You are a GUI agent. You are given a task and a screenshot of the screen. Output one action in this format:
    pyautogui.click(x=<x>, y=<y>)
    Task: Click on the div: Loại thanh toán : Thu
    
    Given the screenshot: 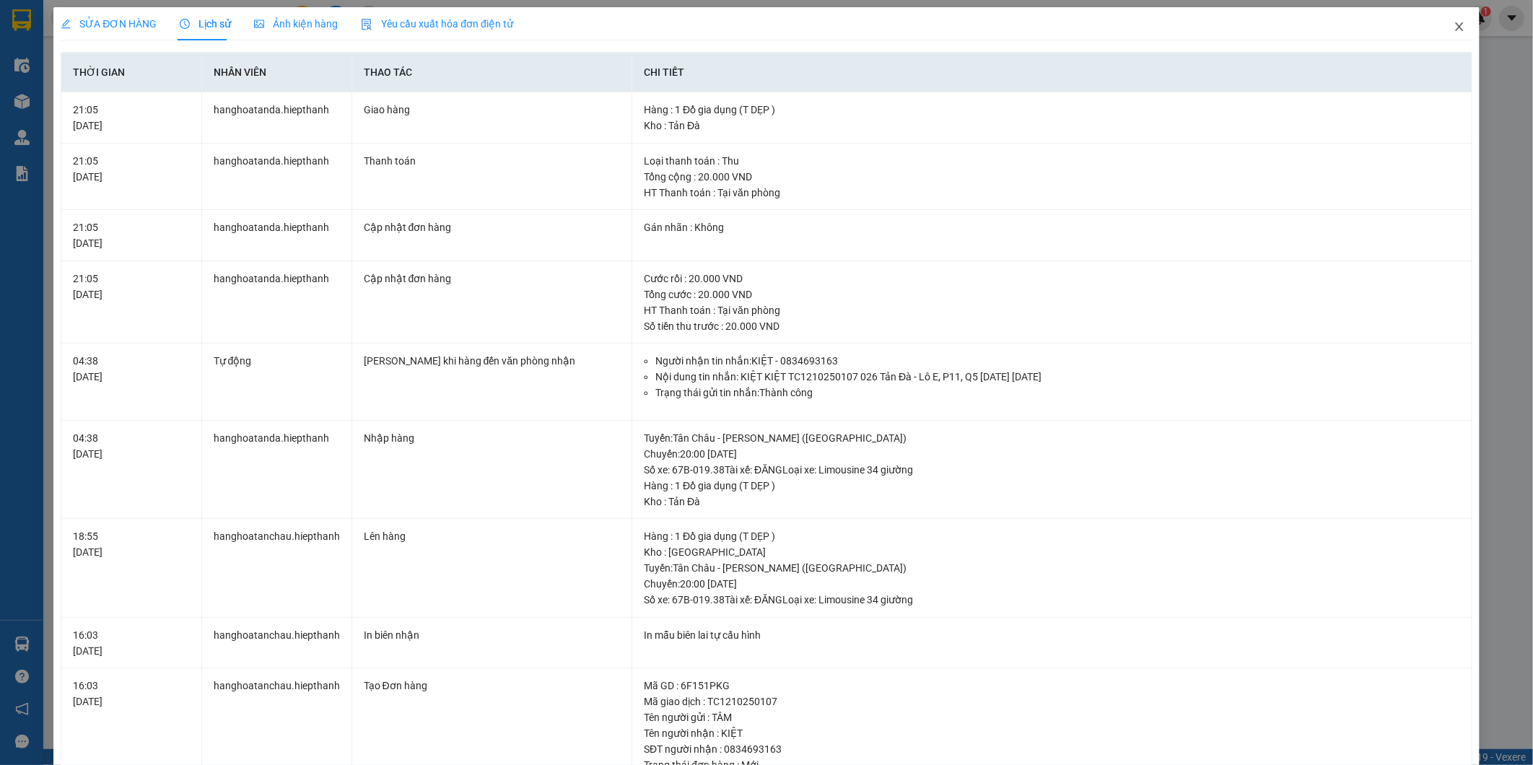 What is the action you would take?
    pyautogui.click(x=1052, y=161)
    